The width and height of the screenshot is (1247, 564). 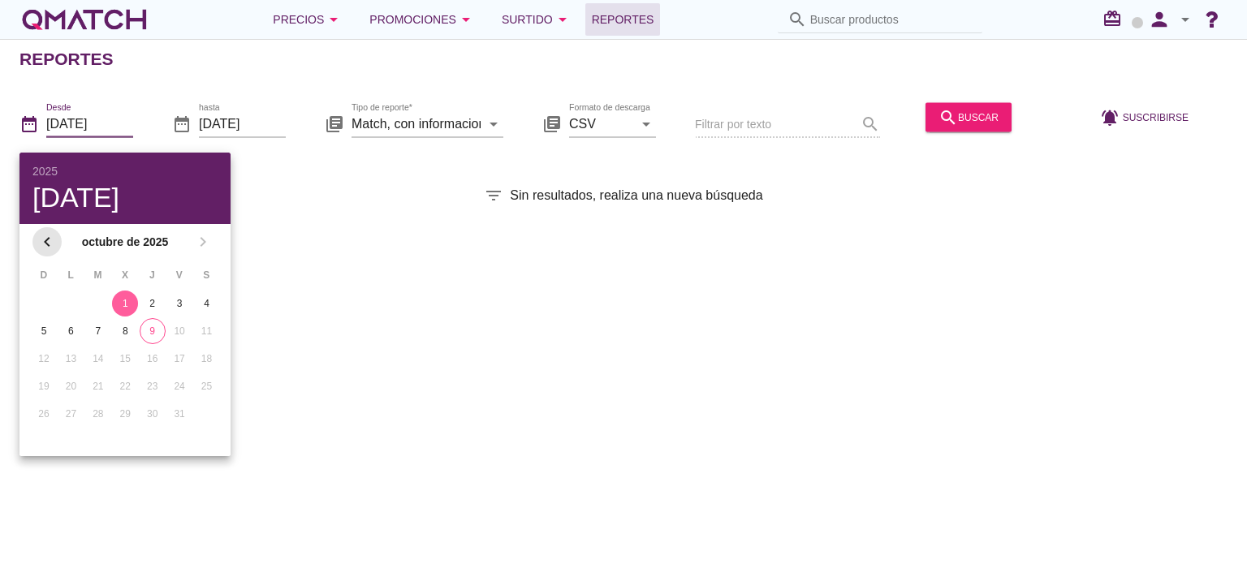 I want to click on button: 1, so click(x=125, y=304).